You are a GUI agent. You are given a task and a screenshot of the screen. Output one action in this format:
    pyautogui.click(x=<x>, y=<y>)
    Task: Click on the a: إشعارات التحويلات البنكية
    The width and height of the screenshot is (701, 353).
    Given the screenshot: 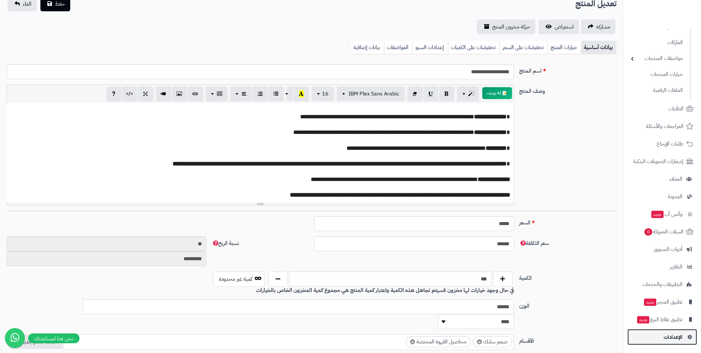 What is the action you would take?
    pyautogui.click(x=663, y=161)
    